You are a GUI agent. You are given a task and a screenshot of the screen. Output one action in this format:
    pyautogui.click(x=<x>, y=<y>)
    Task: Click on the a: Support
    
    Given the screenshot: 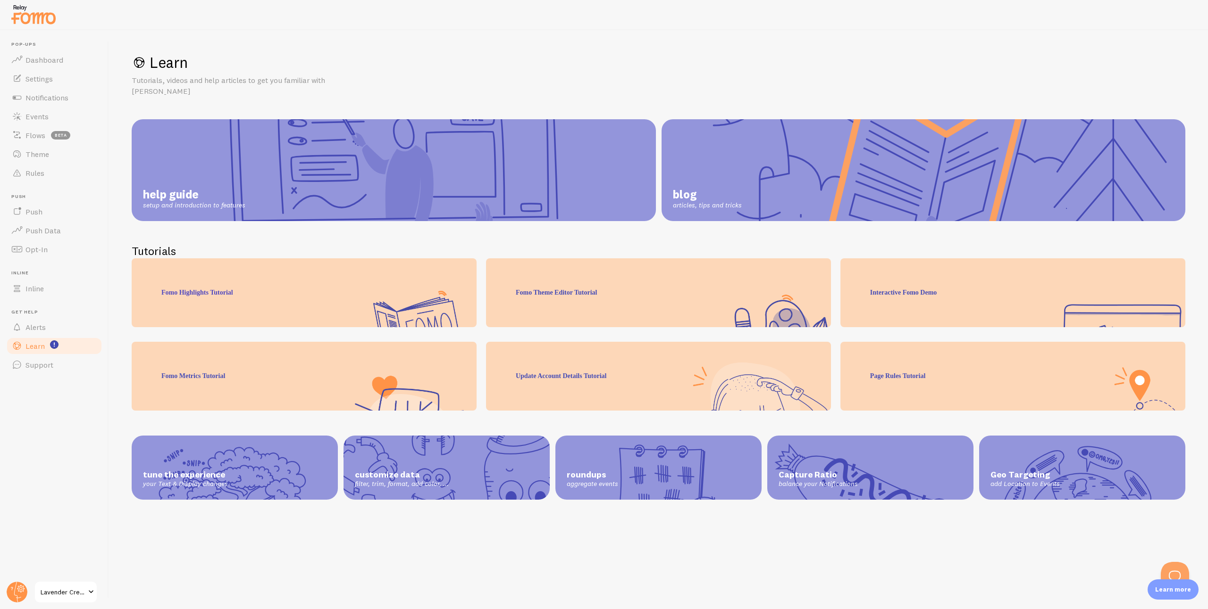 What is the action you would take?
    pyautogui.click(x=54, y=365)
    